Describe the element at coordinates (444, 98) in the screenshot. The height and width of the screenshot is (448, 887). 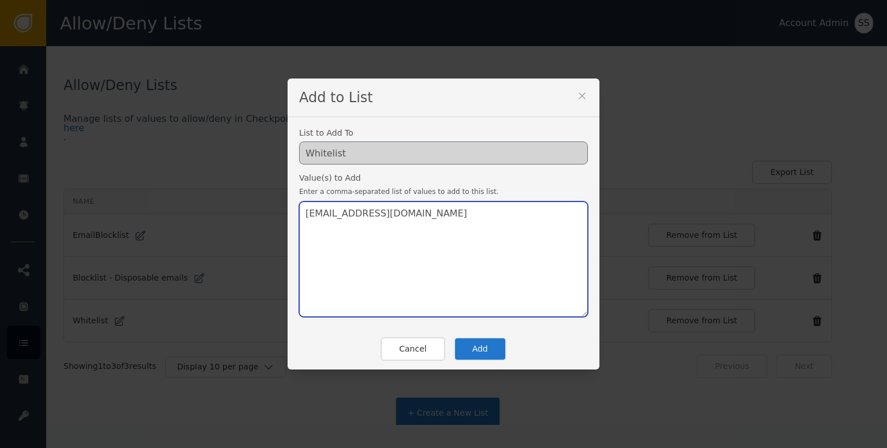
I see `div: Add to List` at that location.